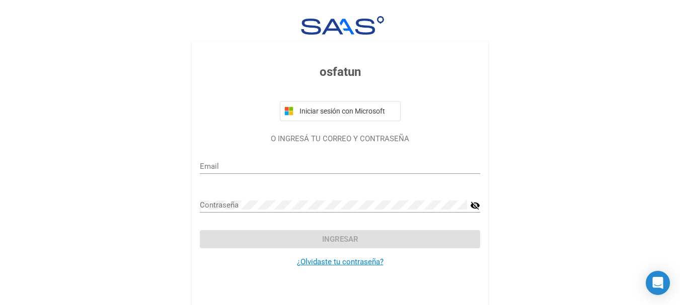  What do you see at coordinates (658, 283) in the screenshot?
I see `div: Open Intercom Messenger` at bounding box center [658, 283].